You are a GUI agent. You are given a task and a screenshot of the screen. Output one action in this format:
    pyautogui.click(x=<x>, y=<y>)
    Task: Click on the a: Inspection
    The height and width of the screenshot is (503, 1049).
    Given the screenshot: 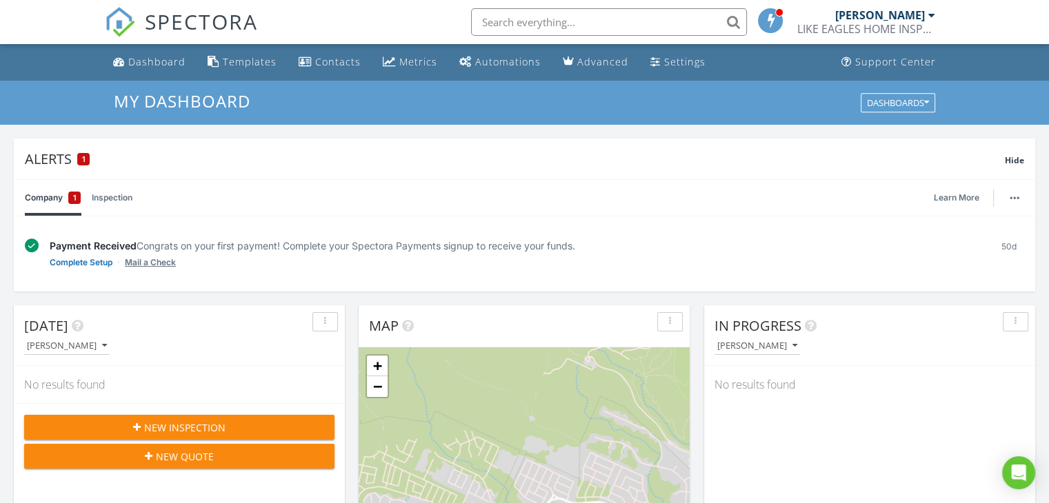 What is the action you would take?
    pyautogui.click(x=112, y=198)
    